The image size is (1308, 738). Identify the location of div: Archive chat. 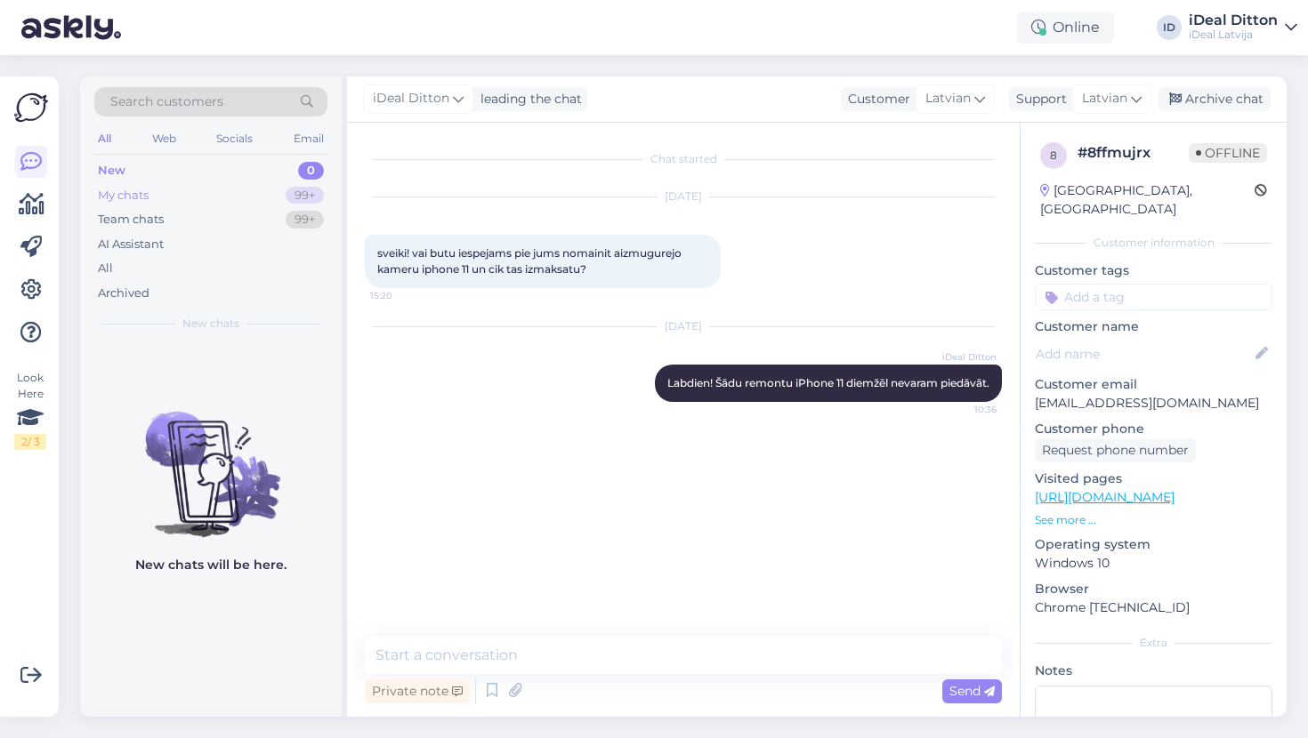
(1214, 99).